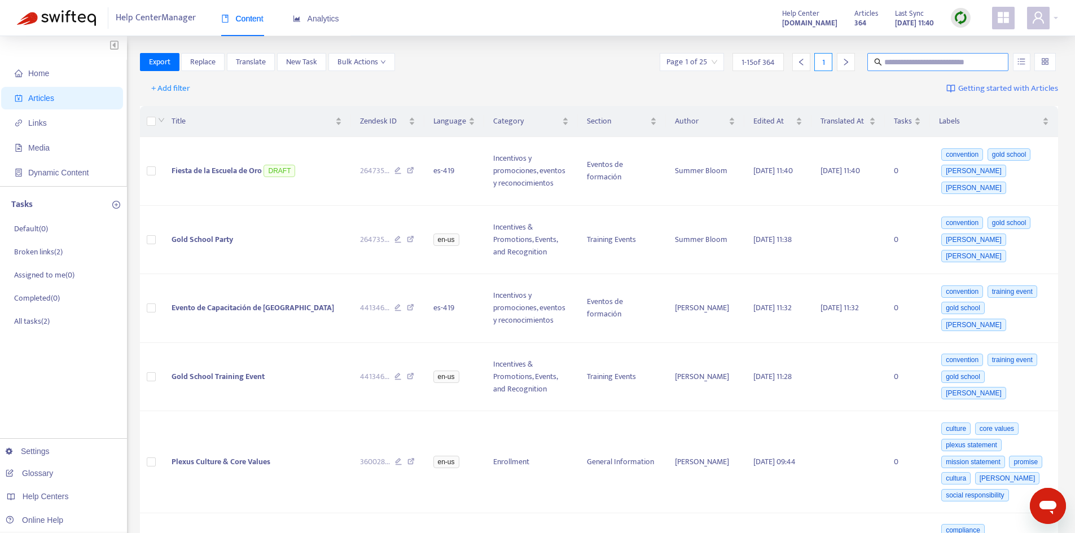 This screenshot has width=1075, height=533. What do you see at coordinates (37, 123) in the screenshot?
I see `span: Links` at bounding box center [37, 123].